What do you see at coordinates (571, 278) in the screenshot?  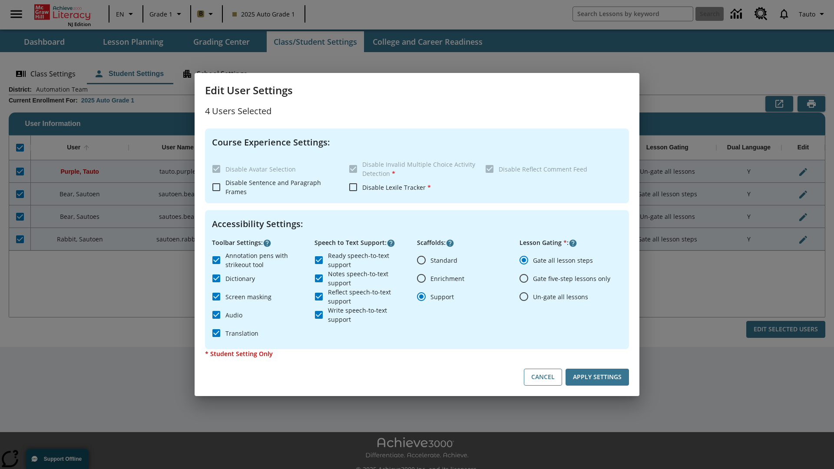 I see `span: Gate five-step lessons only` at bounding box center [571, 278].